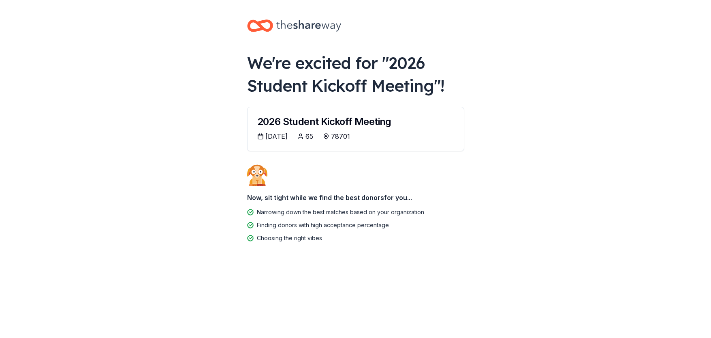  Describe the element at coordinates (356, 197) in the screenshot. I see `div: Now, sit tight while we find the best donors for you...` at that location.